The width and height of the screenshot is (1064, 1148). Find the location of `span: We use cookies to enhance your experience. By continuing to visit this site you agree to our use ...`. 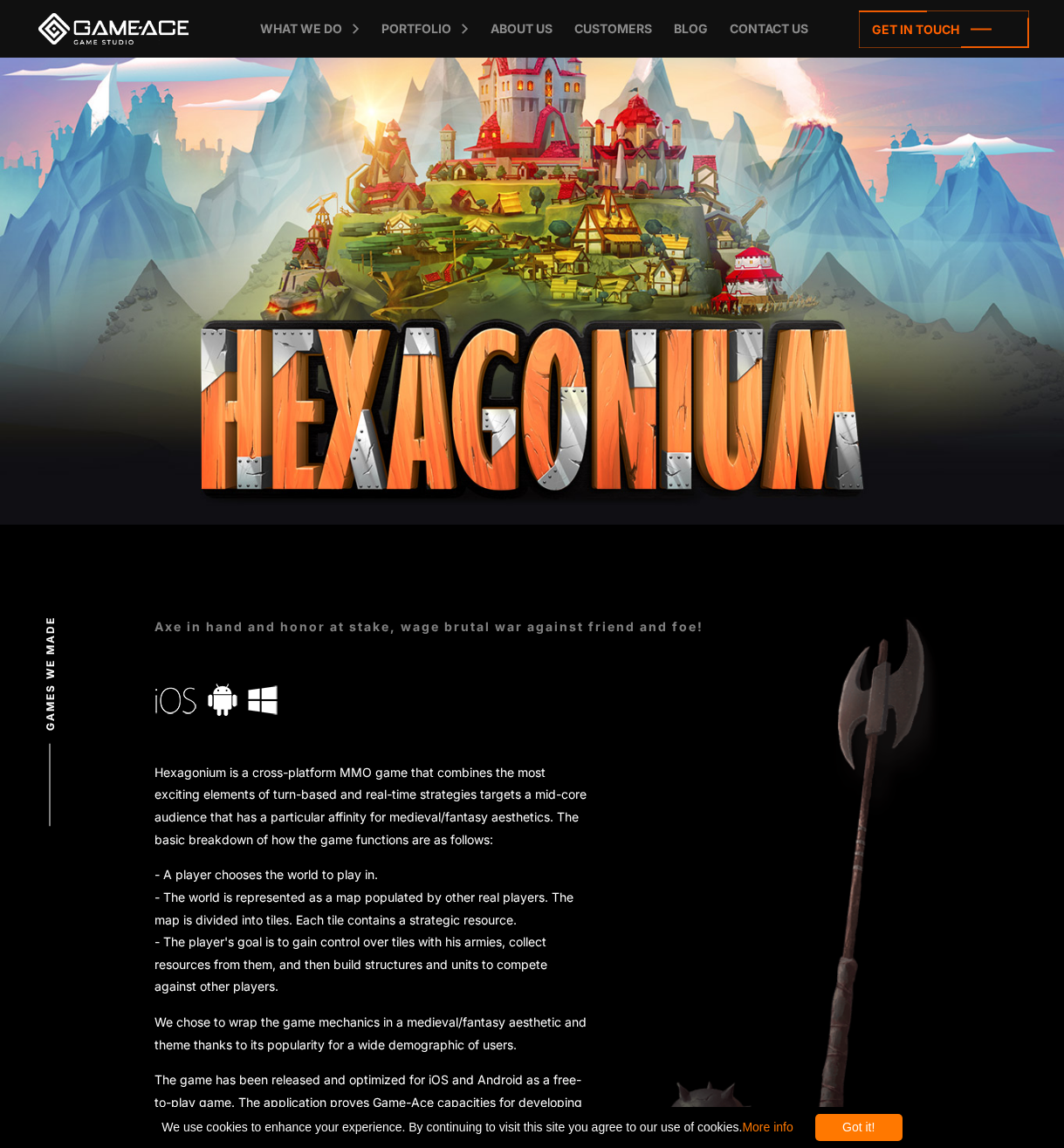

span: We use cookies to enhance your experience. By continuing to visit this site you agree to our use ... is located at coordinates (477, 1127).